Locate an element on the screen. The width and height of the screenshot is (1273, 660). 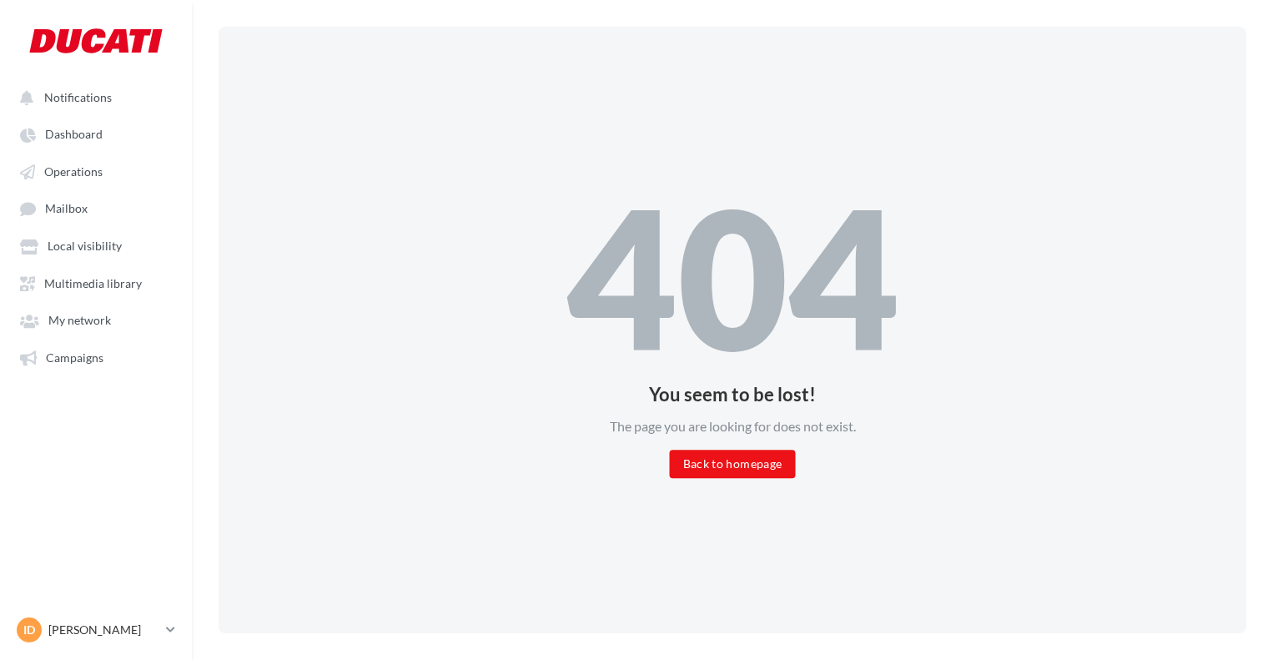
button: Notifications is located at coordinates (93, 97).